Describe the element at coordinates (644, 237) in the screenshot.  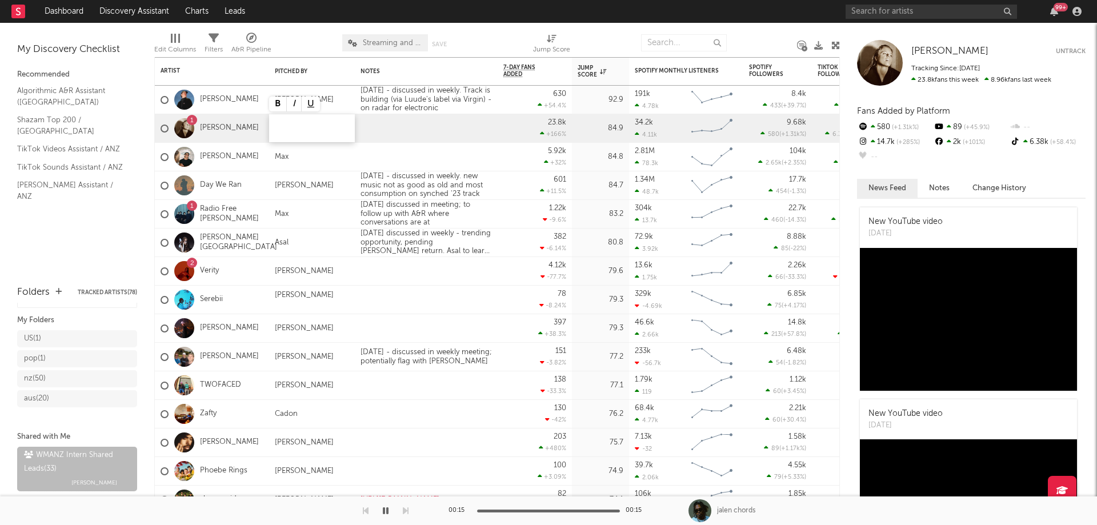
I see `div: 72.9k` at that location.